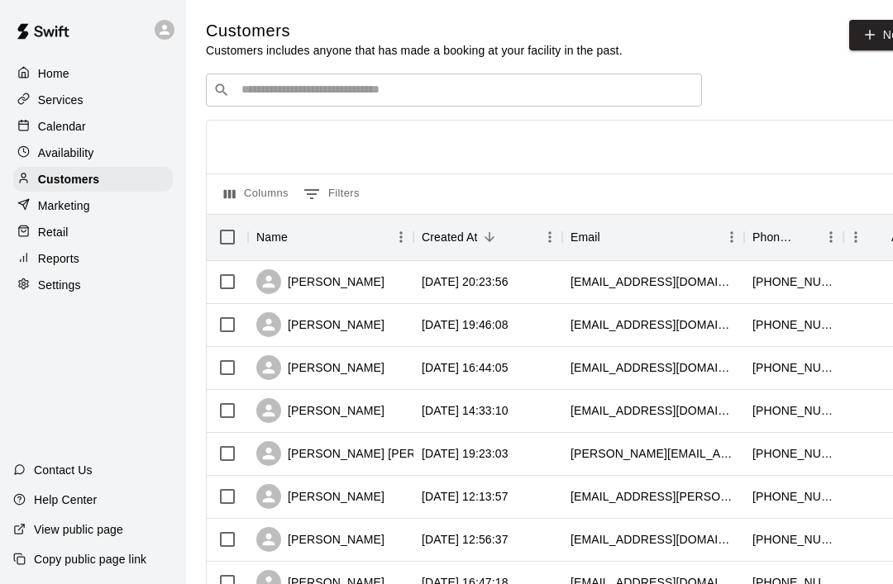 The image size is (893, 584). I want to click on p: Services, so click(60, 100).